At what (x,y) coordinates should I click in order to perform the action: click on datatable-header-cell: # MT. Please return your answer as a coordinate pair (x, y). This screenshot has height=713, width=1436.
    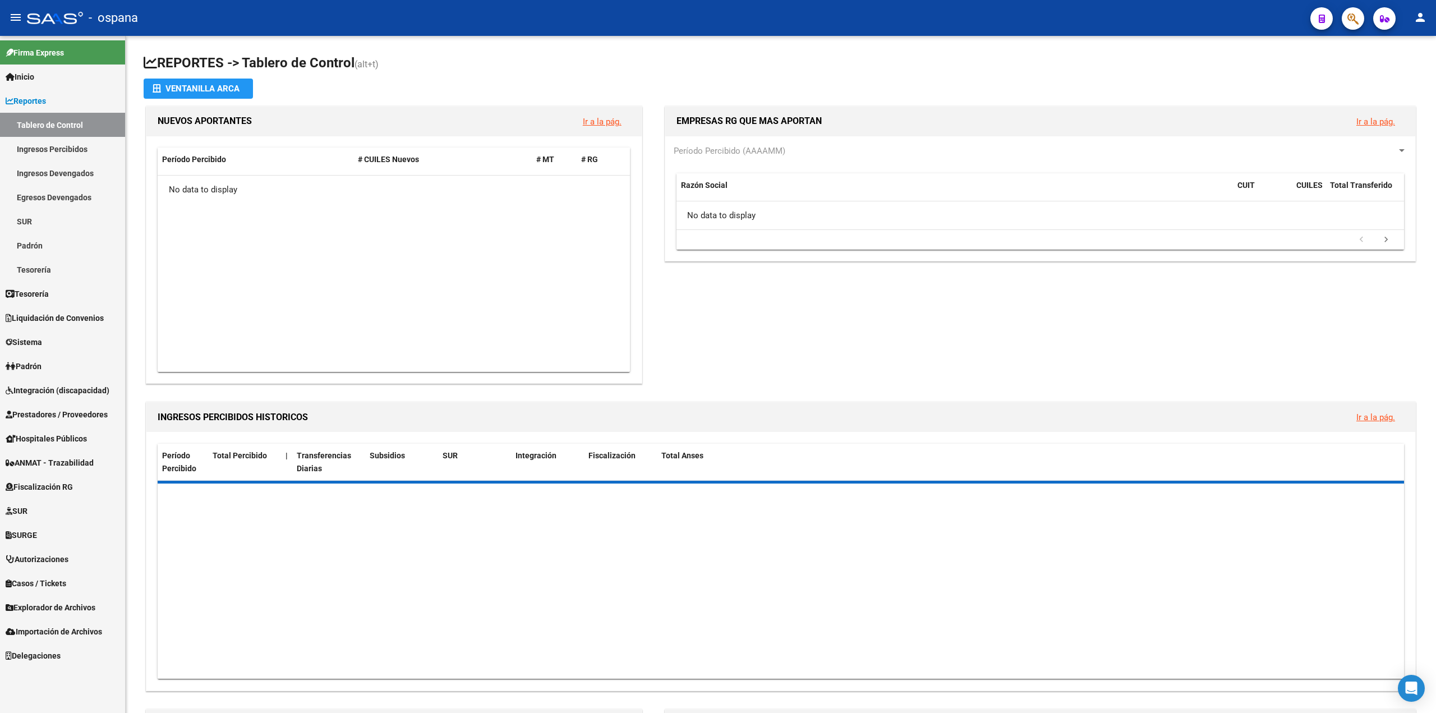
    Looking at the image, I should click on (554, 159).